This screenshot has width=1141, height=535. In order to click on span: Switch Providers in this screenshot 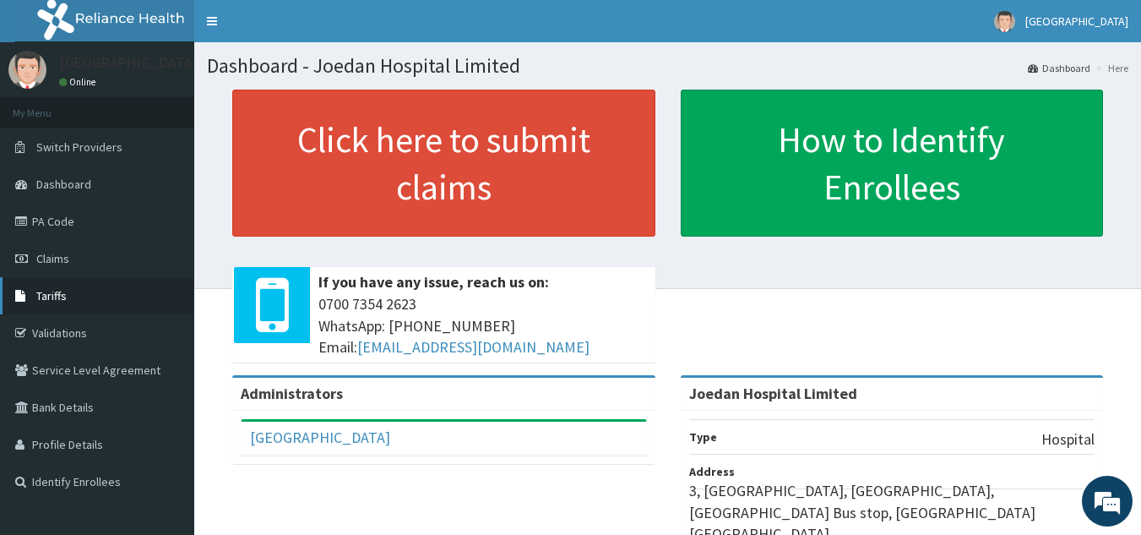, I will do `click(79, 147)`.